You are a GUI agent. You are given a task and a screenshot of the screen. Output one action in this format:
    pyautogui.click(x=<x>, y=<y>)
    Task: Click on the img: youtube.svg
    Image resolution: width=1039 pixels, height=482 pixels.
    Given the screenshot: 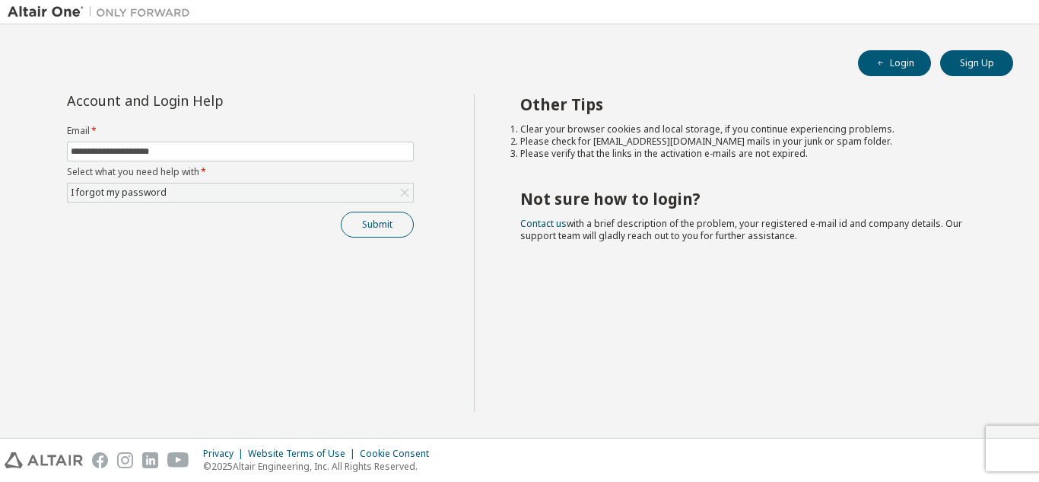 What is the action you would take?
    pyautogui.click(x=178, y=460)
    